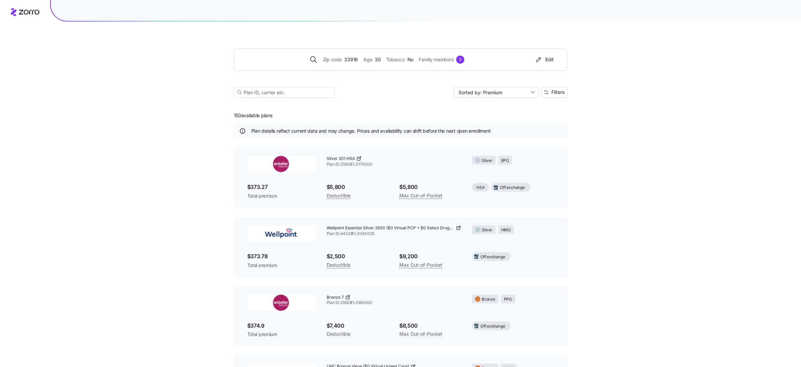 Image resolution: width=801 pixels, height=367 pixels. Describe the element at coordinates (284, 92) in the screenshot. I see `input: Plan ID, carrier etc.` at that location.